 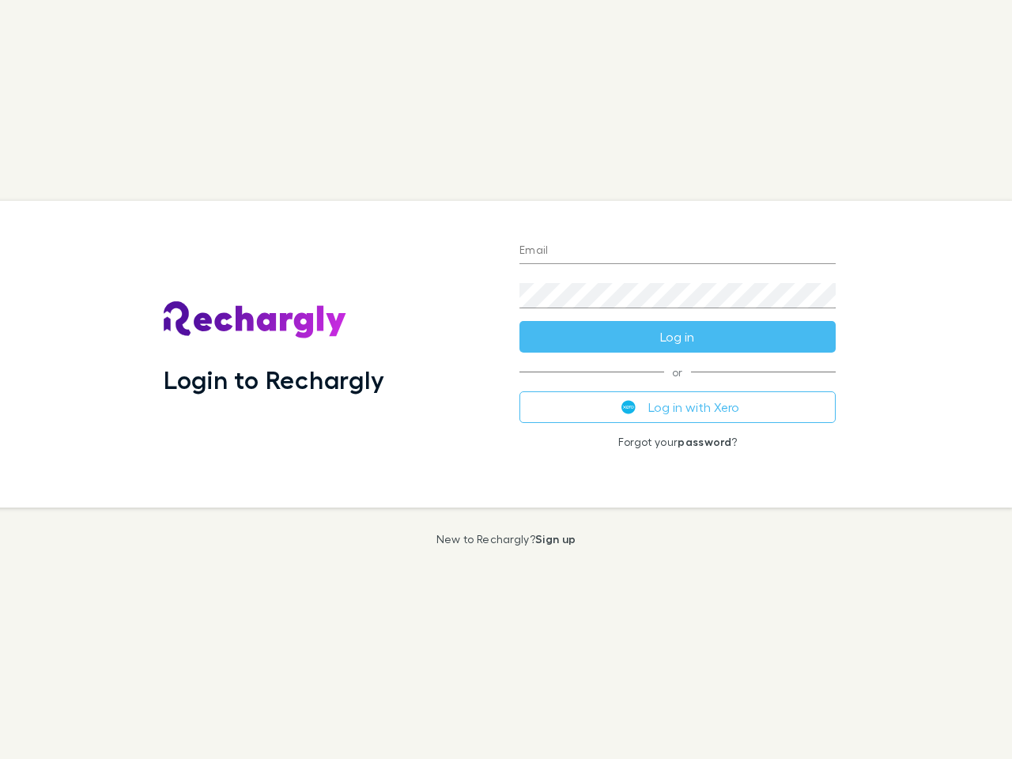 I want to click on img: Rechargly's Logo, so click(x=255, y=320).